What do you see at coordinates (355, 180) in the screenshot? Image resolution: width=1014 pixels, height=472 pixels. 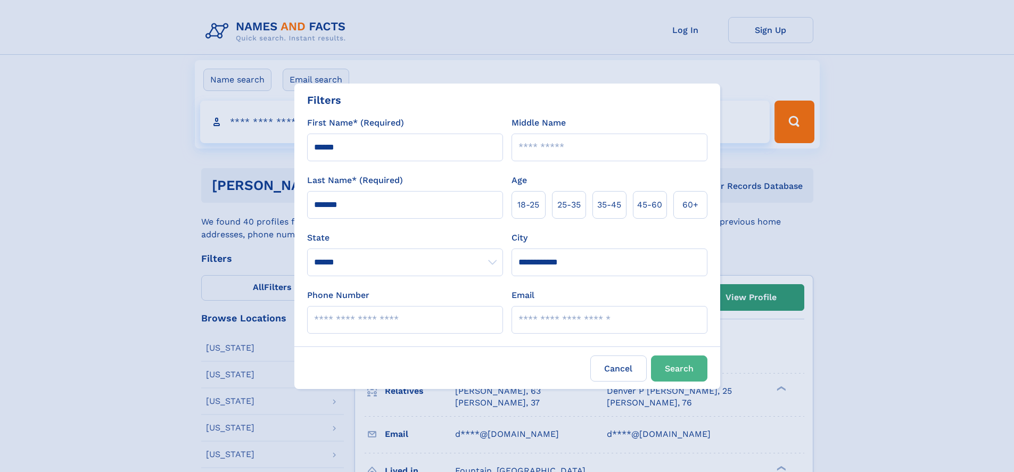 I see `label: Last Name* (Required)` at bounding box center [355, 180].